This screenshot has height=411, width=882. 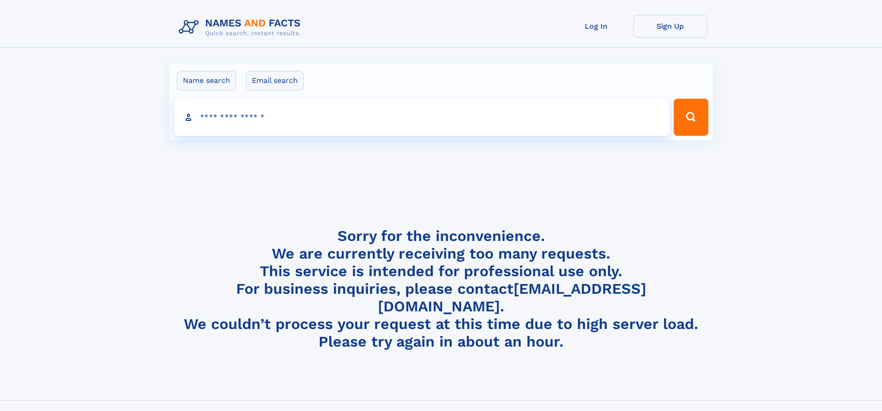 What do you see at coordinates (422, 117) in the screenshot?
I see `input: search input` at bounding box center [422, 117].